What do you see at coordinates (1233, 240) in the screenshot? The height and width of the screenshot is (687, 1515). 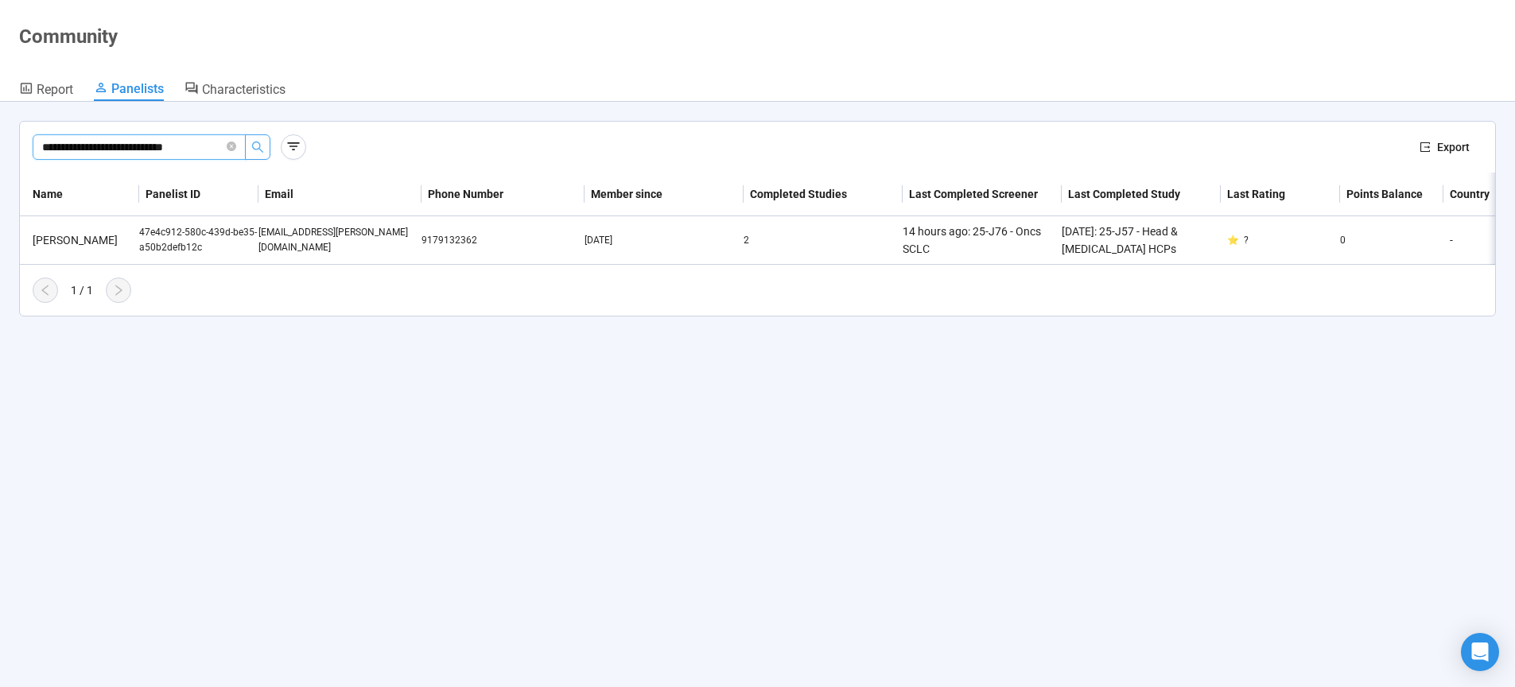 I see `span: star-icon` at bounding box center [1233, 240].